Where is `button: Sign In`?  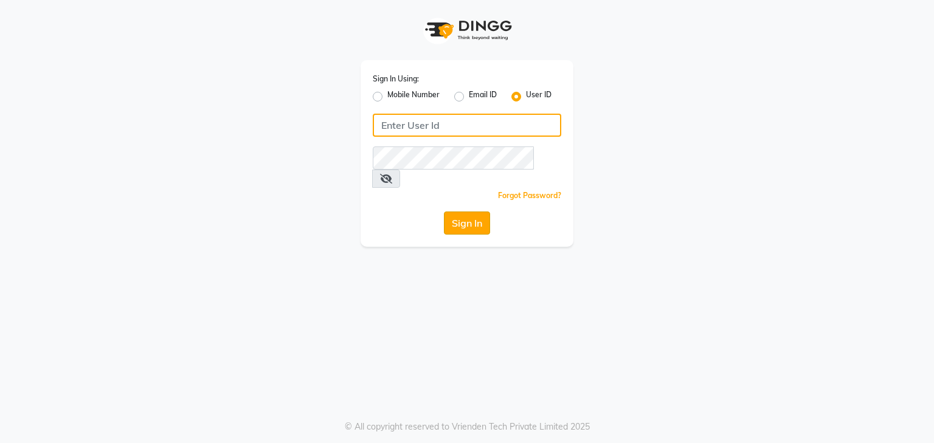
button: Sign In is located at coordinates (467, 223).